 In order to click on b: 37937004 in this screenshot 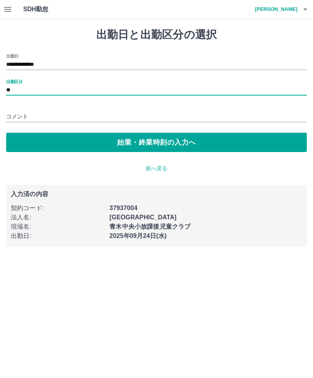, I will do `click(123, 208)`.